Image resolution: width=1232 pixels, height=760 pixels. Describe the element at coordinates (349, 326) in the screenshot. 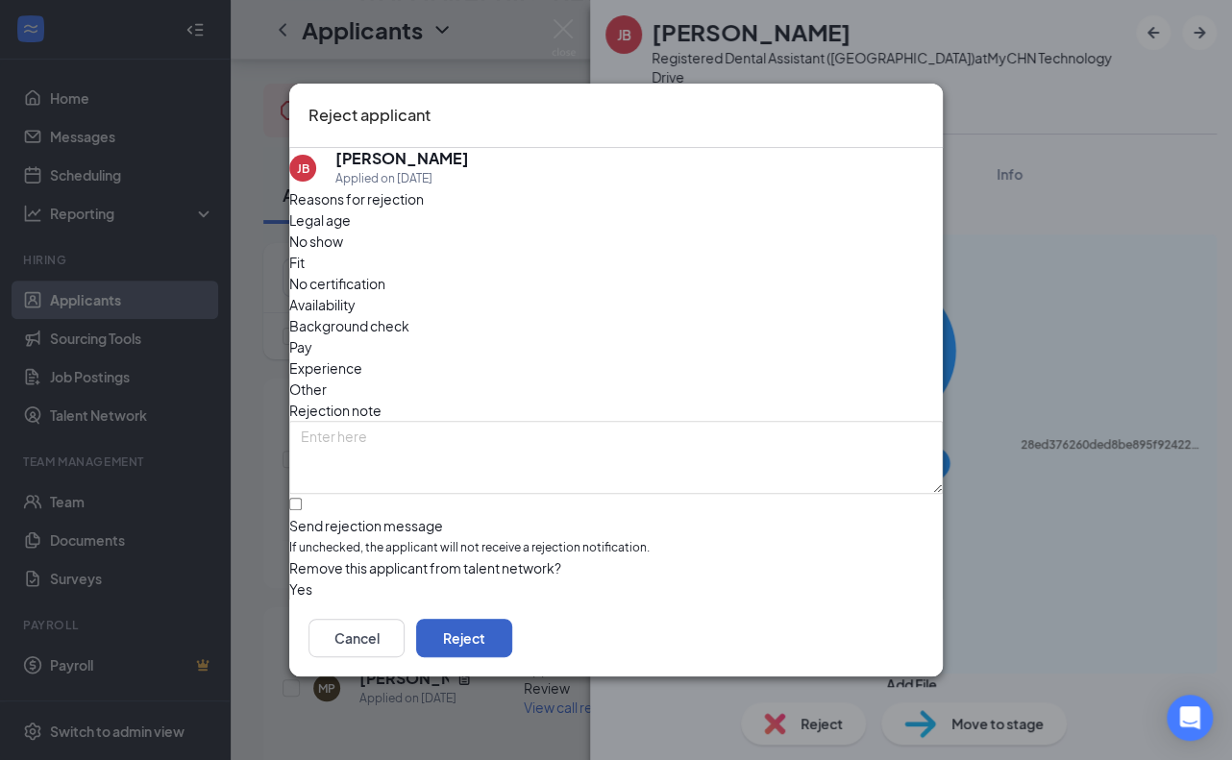

I see `span: Background check` at that location.